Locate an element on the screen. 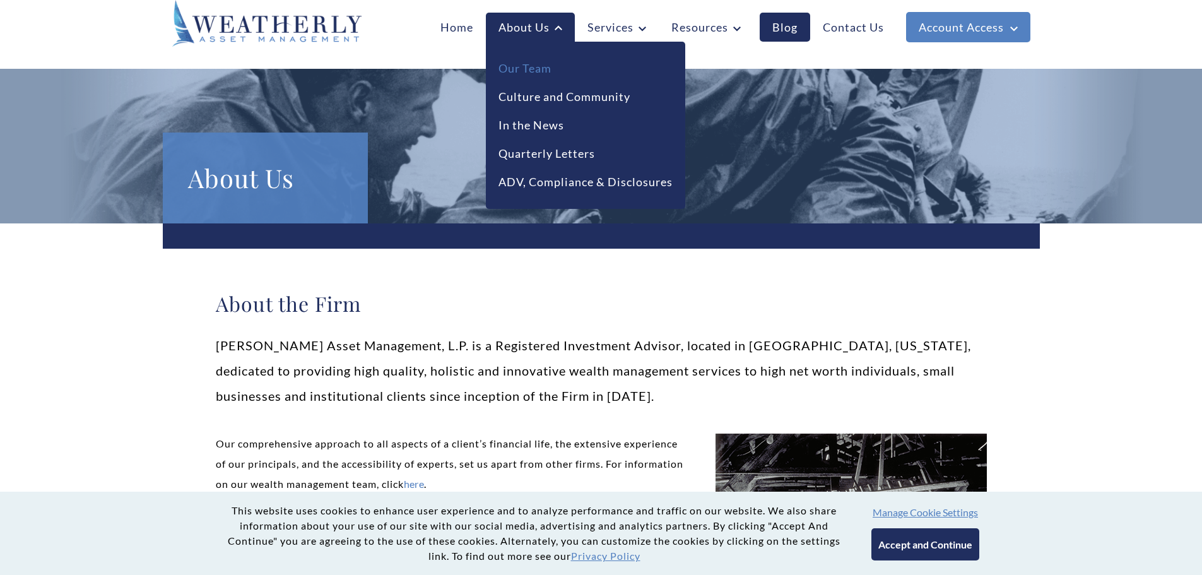 This screenshot has width=1202, height=575. button: Accept and Continue is located at coordinates (925, 544).